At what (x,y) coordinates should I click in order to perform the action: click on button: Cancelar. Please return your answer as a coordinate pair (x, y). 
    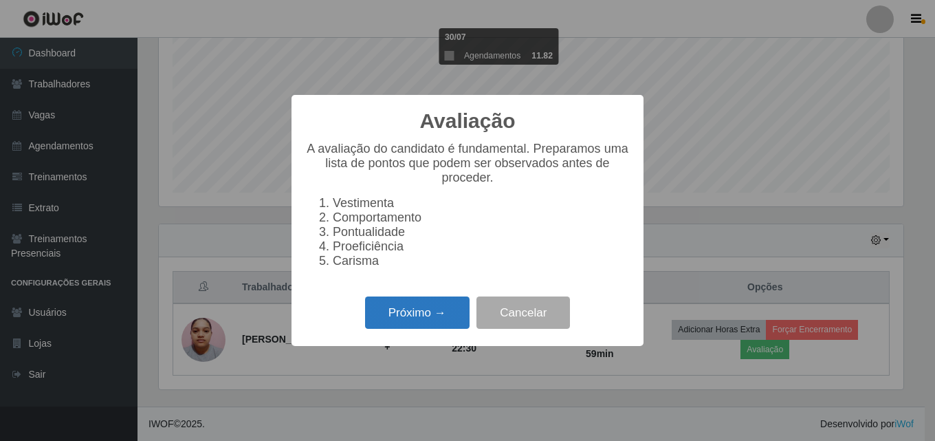
    Looking at the image, I should click on (523, 312).